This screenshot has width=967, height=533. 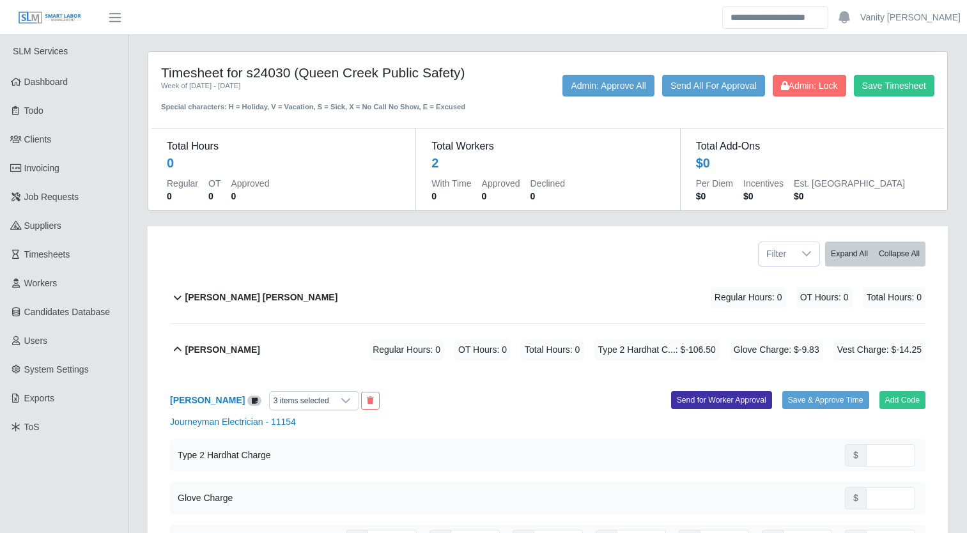 What do you see at coordinates (714, 183) in the screenshot?
I see `dt: Per Diem` at bounding box center [714, 183].